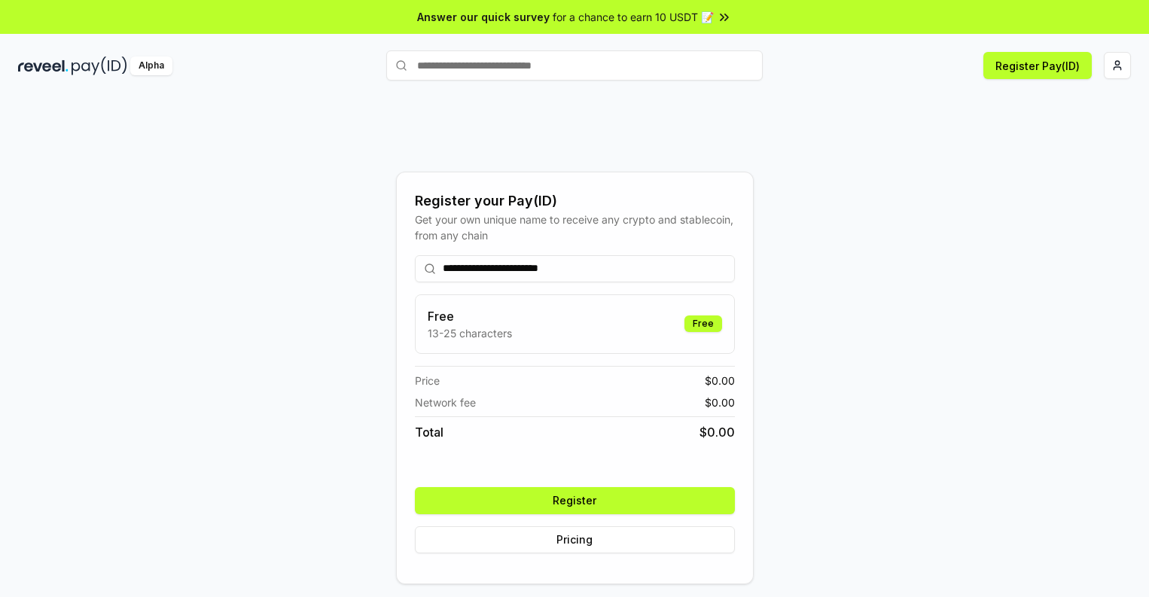 This screenshot has width=1149, height=597. Describe the element at coordinates (99, 66) in the screenshot. I see `img: pay_id` at that location.